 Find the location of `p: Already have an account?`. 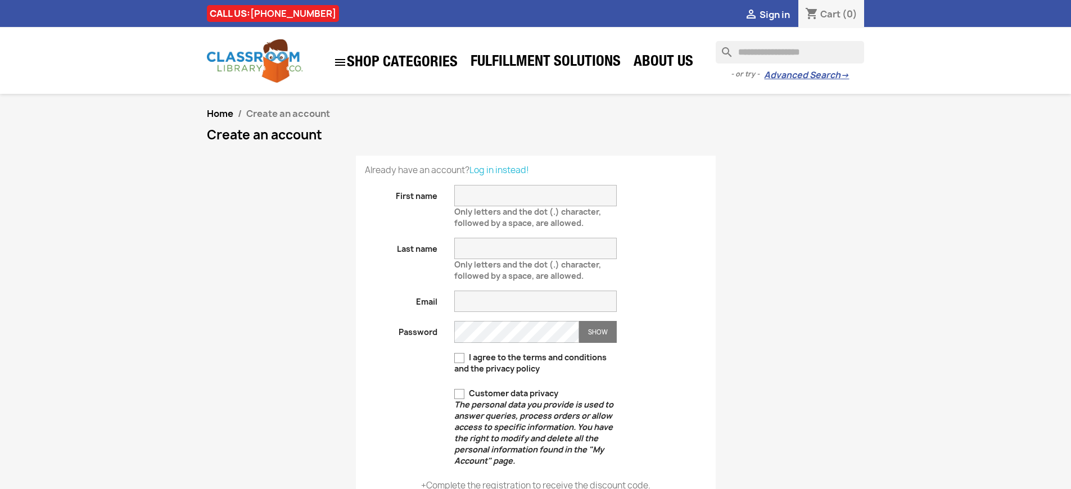

p: Already have an account? is located at coordinates (536, 170).